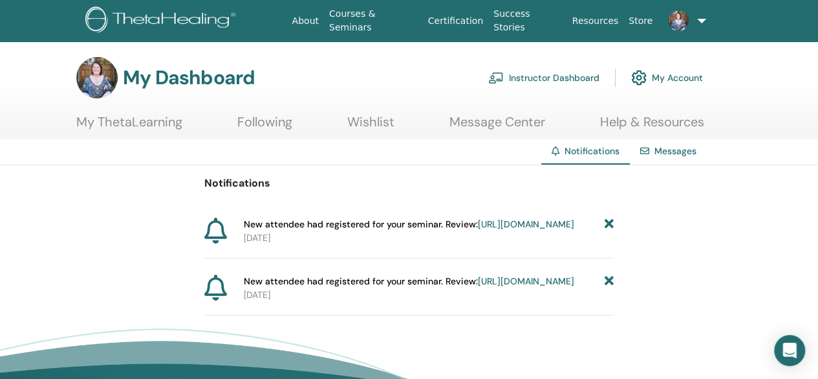 The height and width of the screenshot is (379, 818). I want to click on a: Resources, so click(596, 21).